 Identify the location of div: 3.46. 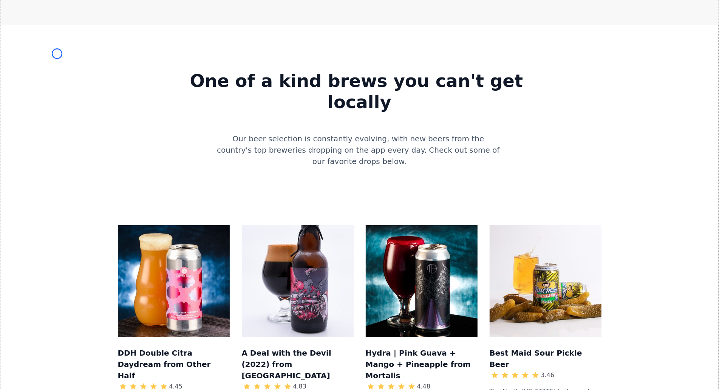
(547, 375).